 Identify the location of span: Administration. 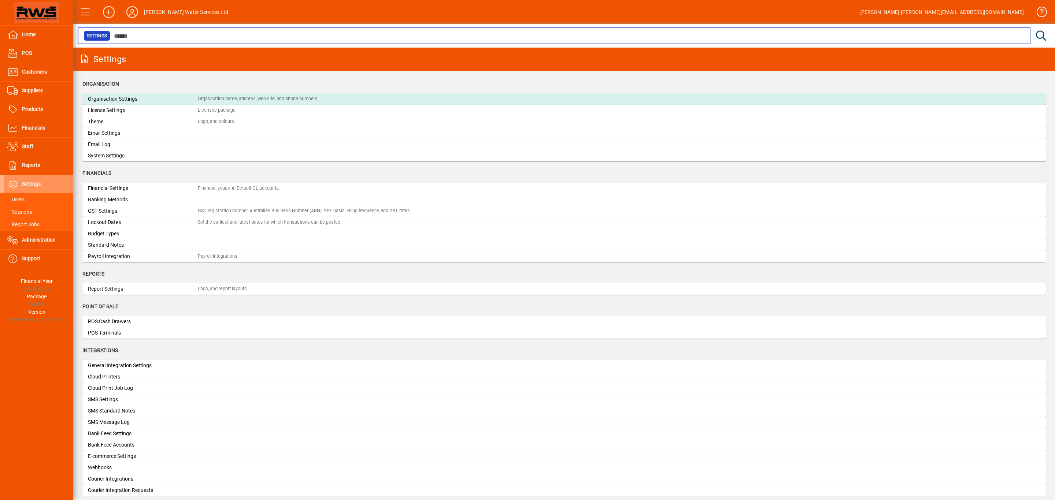
(39, 240).